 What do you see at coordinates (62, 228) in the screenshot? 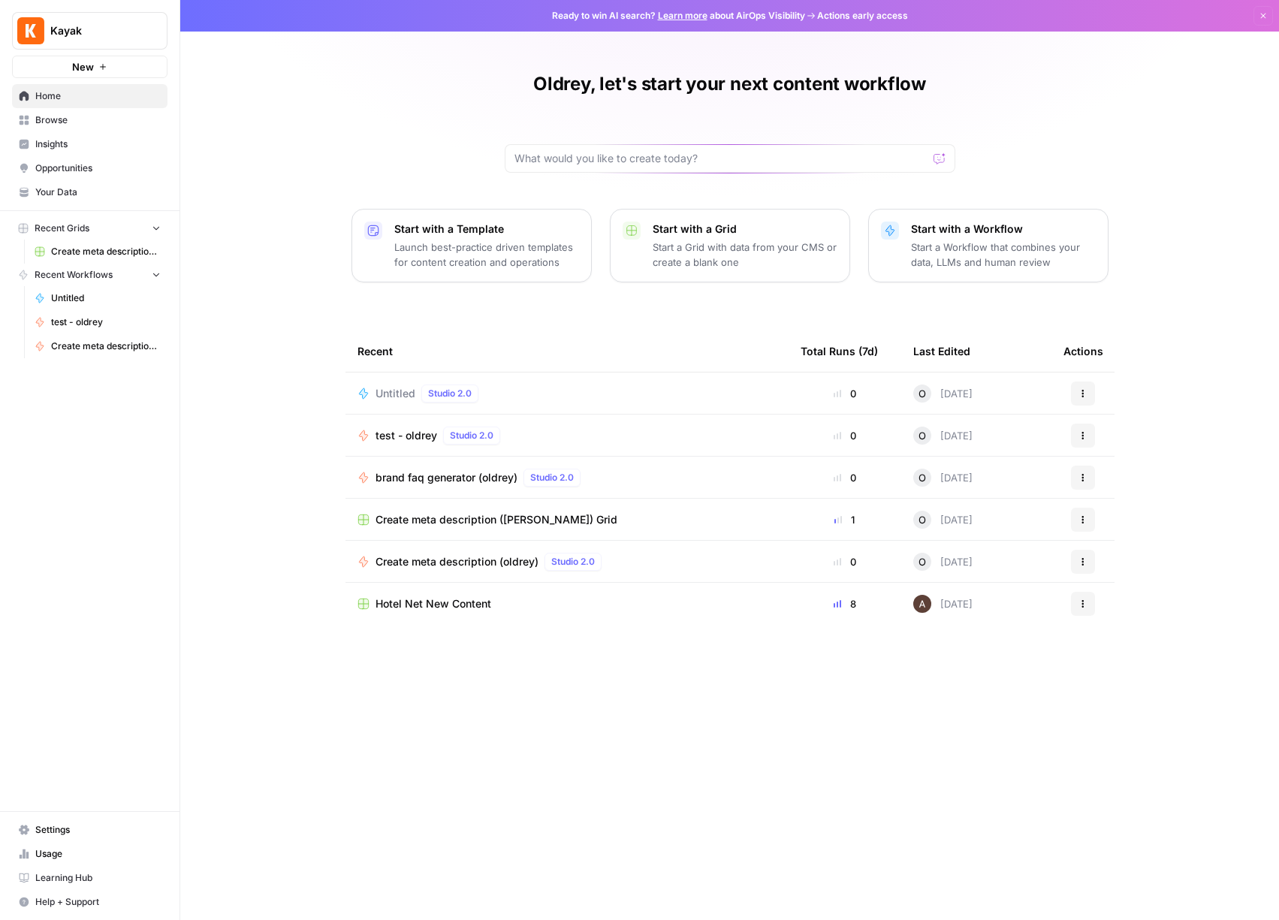
I see `span: Recent Grids` at bounding box center [62, 228].